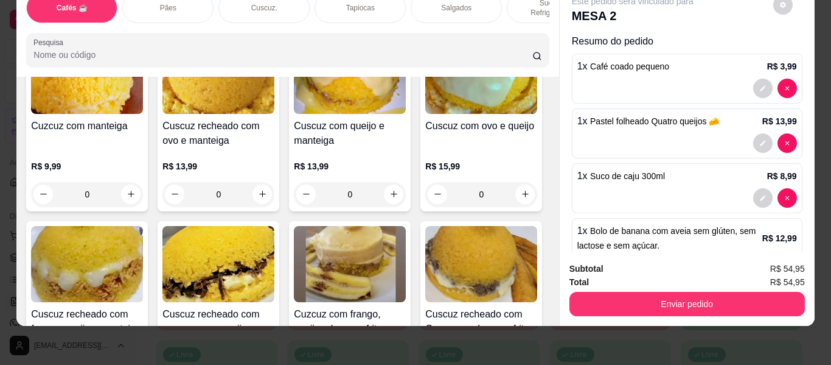 The height and width of the screenshot is (365, 831). Describe the element at coordinates (168, 8) in the screenshot. I see `p: Pães` at that location.